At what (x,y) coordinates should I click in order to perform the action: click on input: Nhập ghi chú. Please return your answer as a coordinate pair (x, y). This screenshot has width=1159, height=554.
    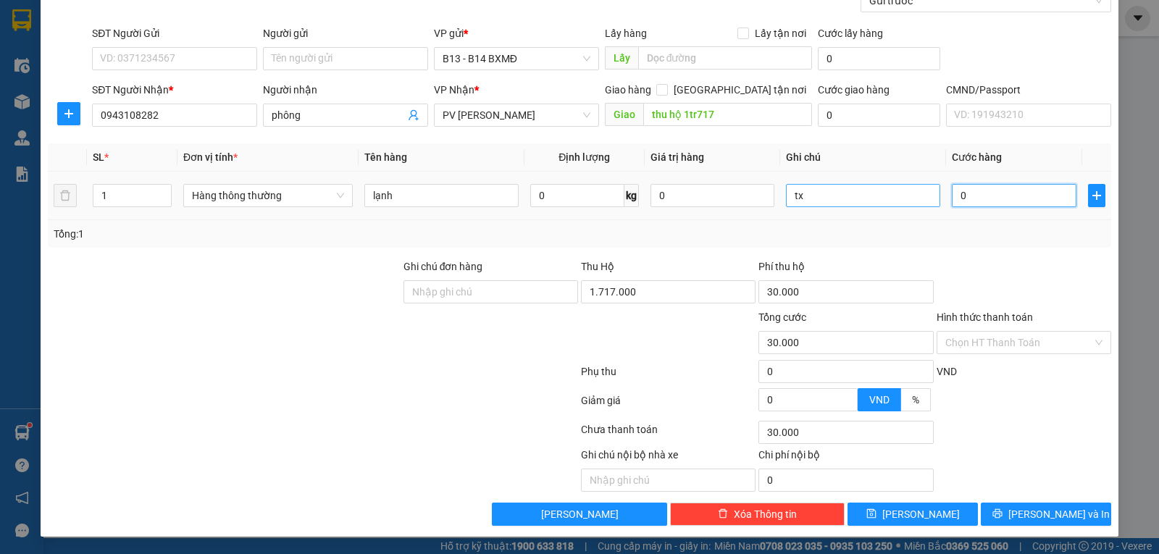
    Looking at the image, I should click on (668, 480).